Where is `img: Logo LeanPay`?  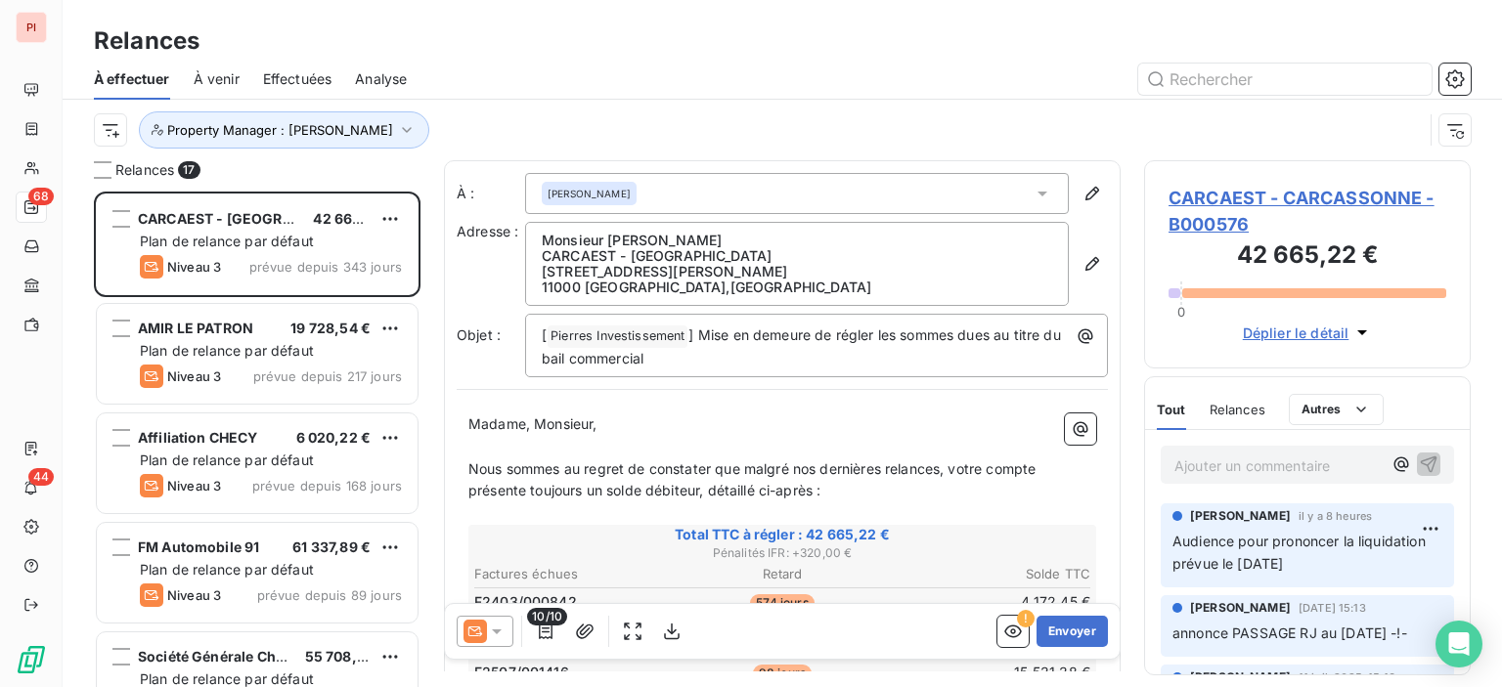 img: Logo LeanPay is located at coordinates (31, 660).